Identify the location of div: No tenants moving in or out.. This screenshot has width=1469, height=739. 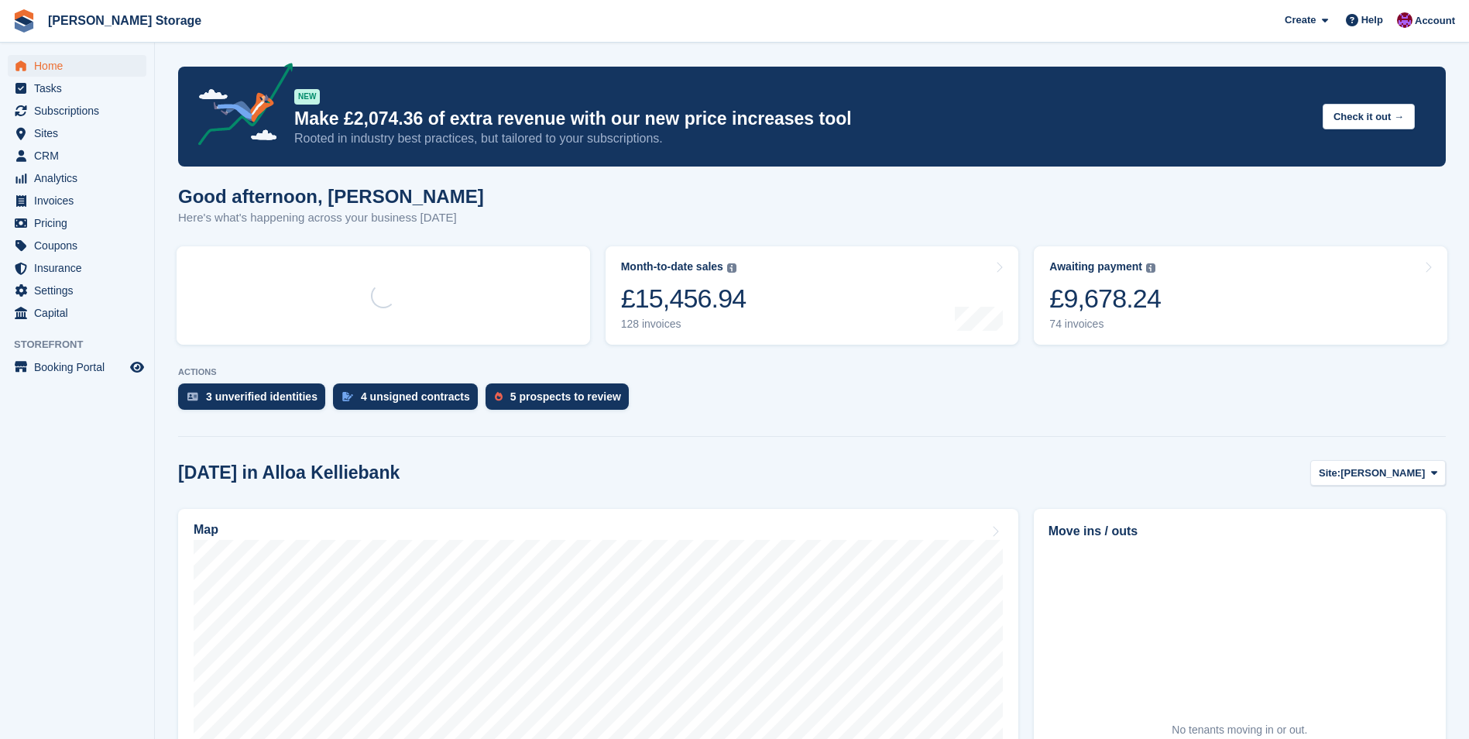
(1239, 729).